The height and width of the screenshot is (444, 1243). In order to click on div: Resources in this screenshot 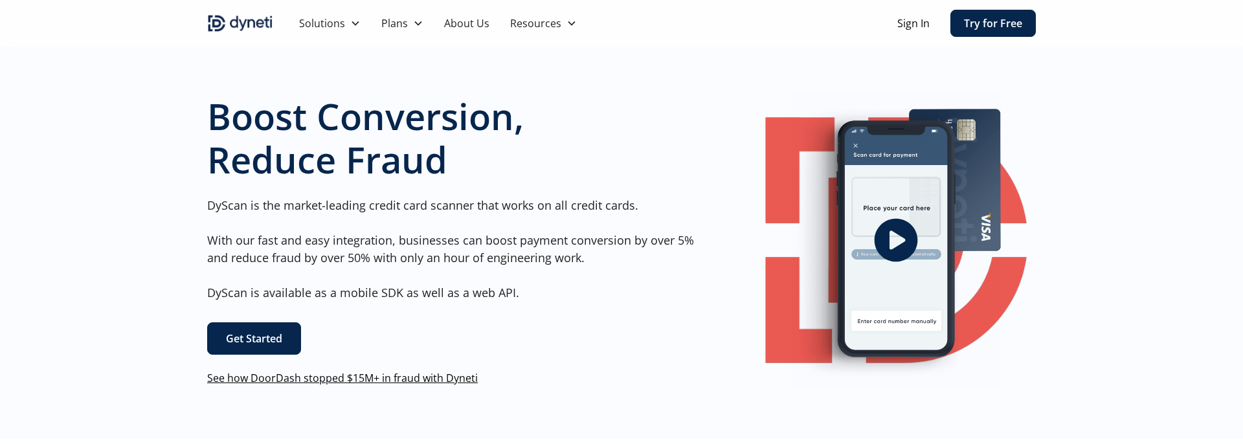, I will do `click(535, 23)`.